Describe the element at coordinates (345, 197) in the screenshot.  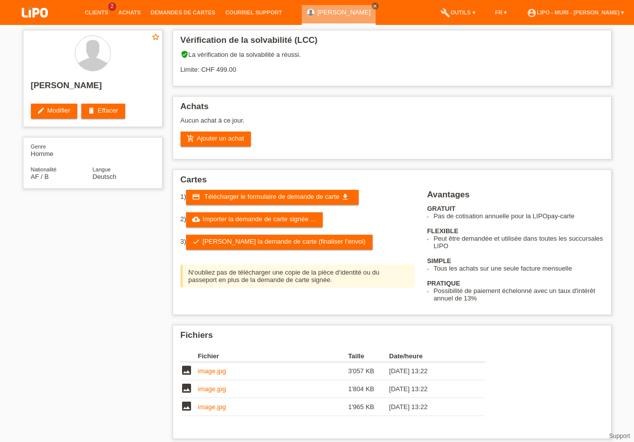
I see `i: get_app` at that location.